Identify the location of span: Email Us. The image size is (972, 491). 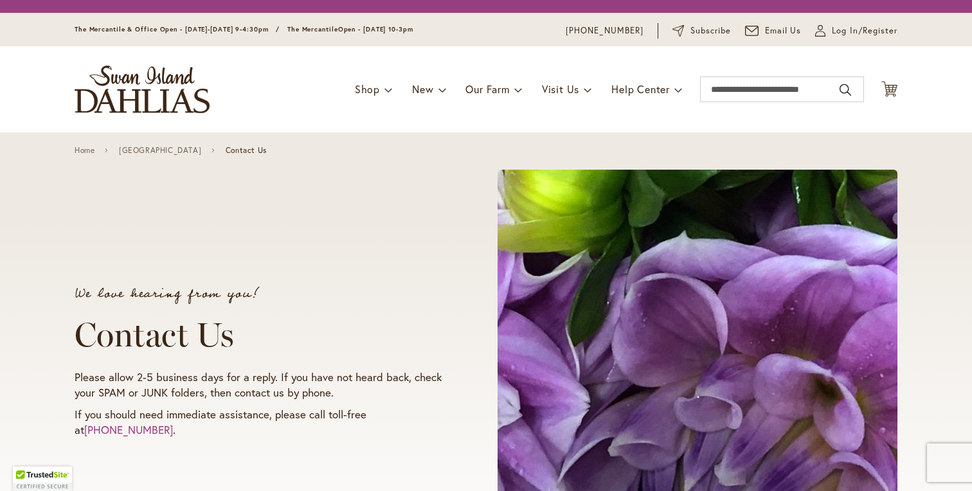
(783, 31).